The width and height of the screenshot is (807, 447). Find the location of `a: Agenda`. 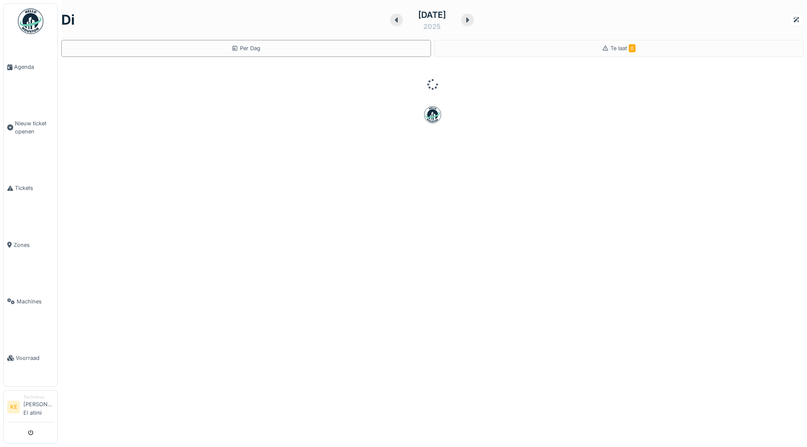

a: Agenda is located at coordinates (31, 67).